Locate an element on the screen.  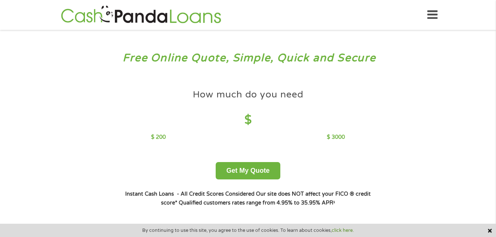
h3: Free Online Quote, Simple, Quick and Secure is located at coordinates (248, 58).